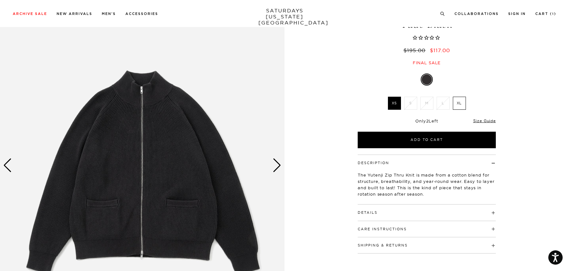  What do you see at coordinates (368, 213) in the screenshot?
I see `button: Details` at bounding box center [368, 213].